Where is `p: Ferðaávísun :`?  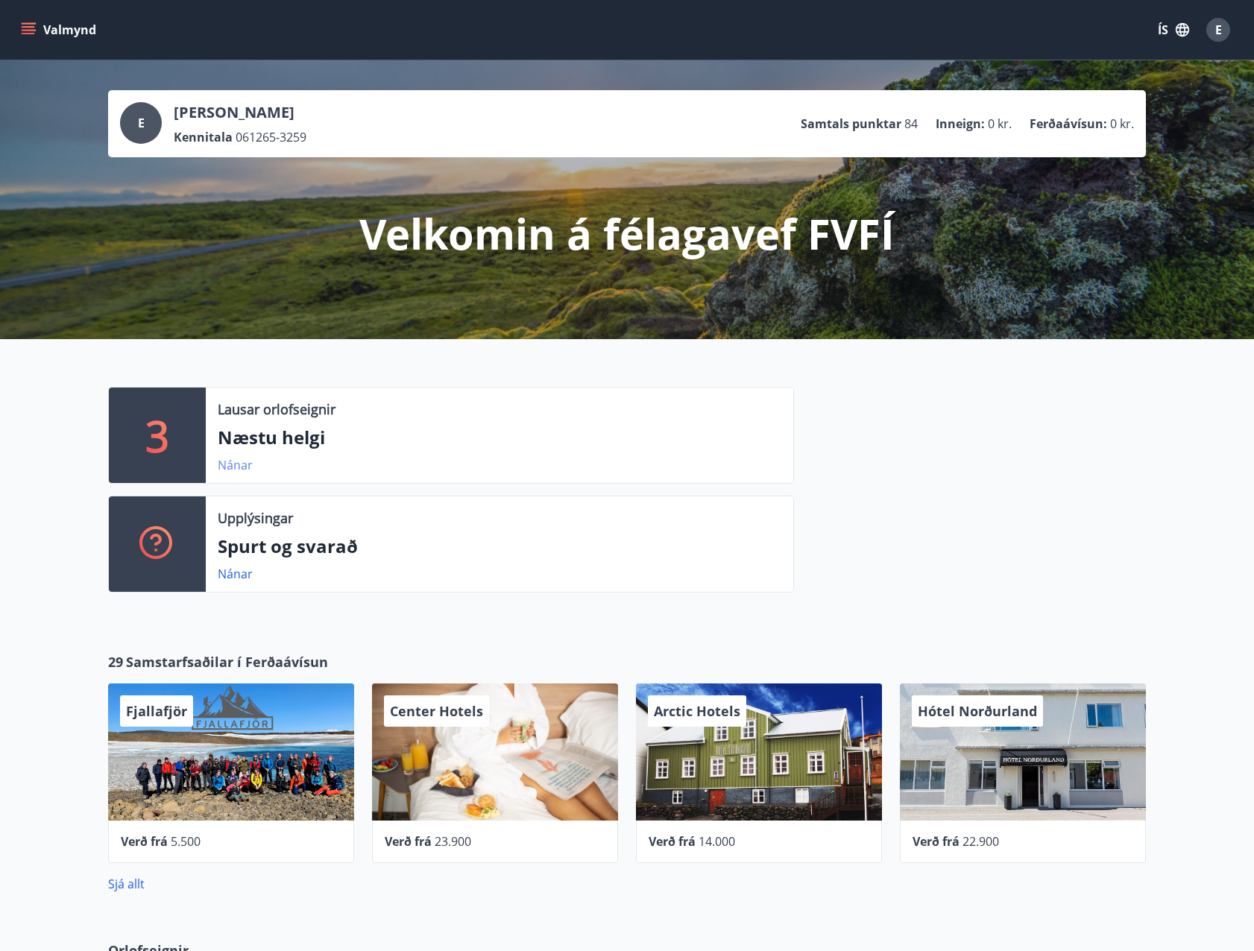 p: Ferðaávísun : is located at coordinates (1068, 124).